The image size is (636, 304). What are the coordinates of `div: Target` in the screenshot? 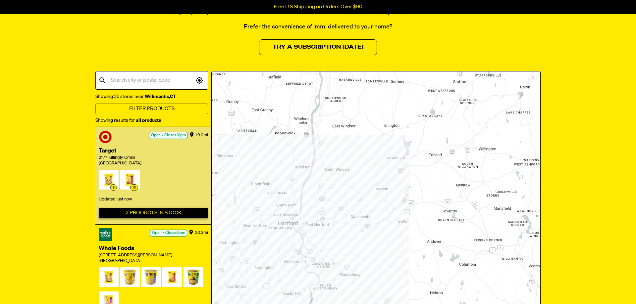 It's located at (153, 151).